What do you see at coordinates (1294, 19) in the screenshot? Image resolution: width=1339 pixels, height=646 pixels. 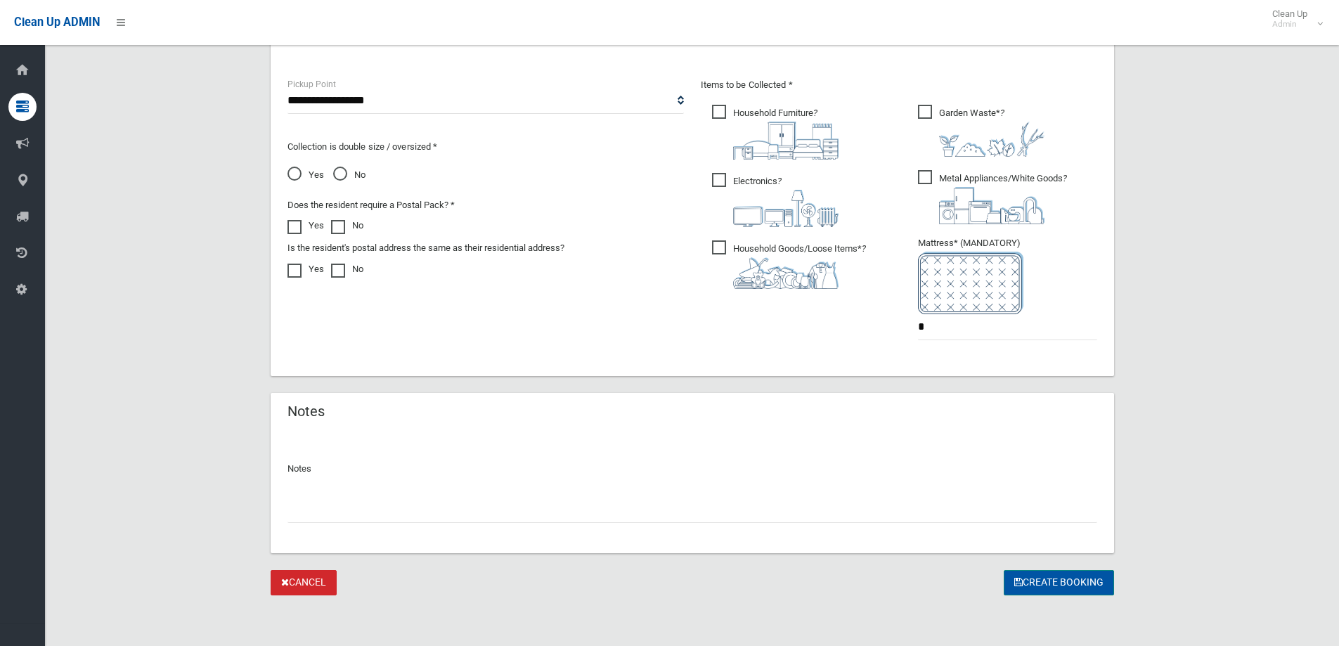 I see `span: Clean Up` at bounding box center [1294, 19].